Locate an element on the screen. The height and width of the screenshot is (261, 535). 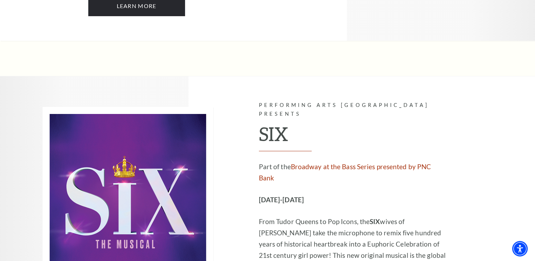
h2: SIX is located at coordinates (353, 137).